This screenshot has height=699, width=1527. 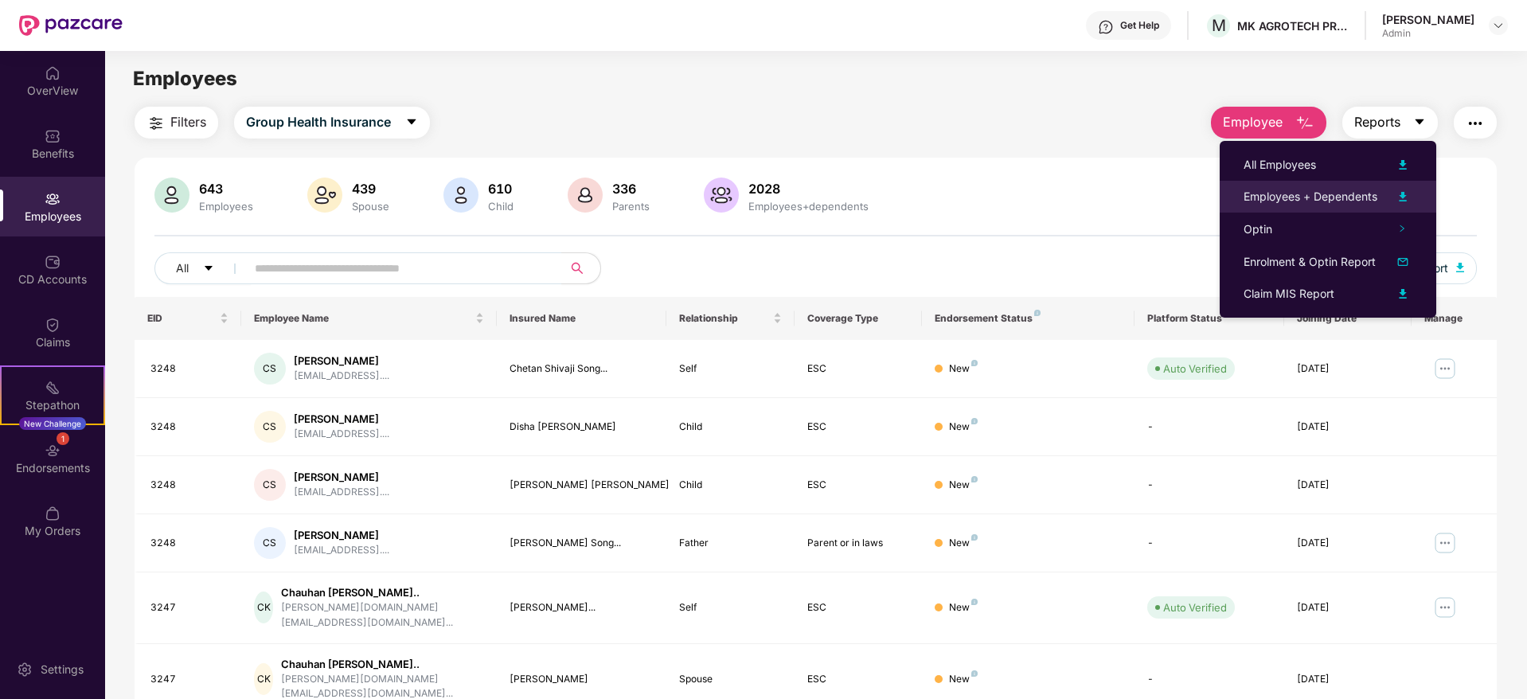 What do you see at coordinates (318, 122) in the screenshot?
I see `span: Group Health Insurance` at bounding box center [318, 122].